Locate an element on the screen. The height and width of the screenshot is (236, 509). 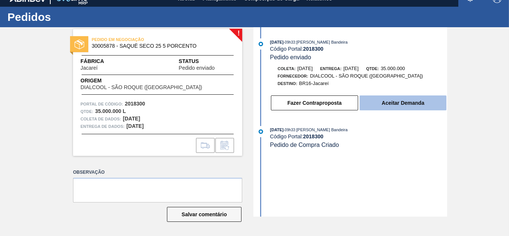
font: Status is located at coordinates (189, 61).